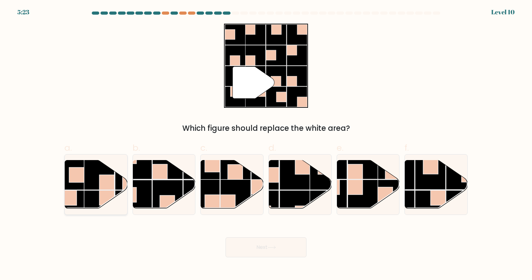 This screenshot has height=280, width=532. Describe the element at coordinates (272, 148) in the screenshot. I see `span: d.` at that location.